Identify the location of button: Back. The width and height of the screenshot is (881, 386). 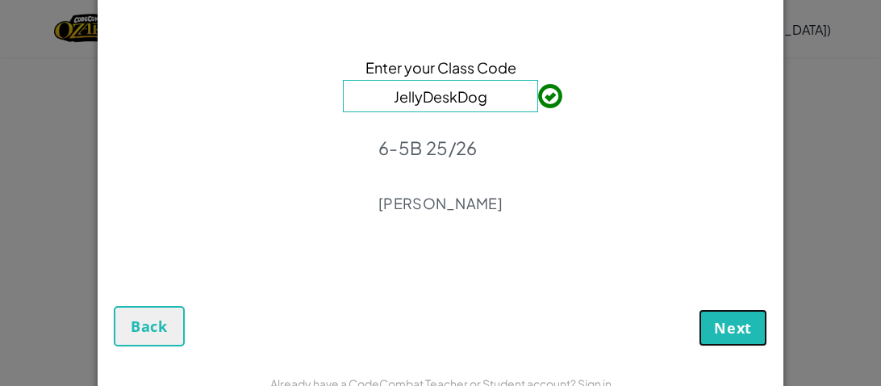
(149, 326).